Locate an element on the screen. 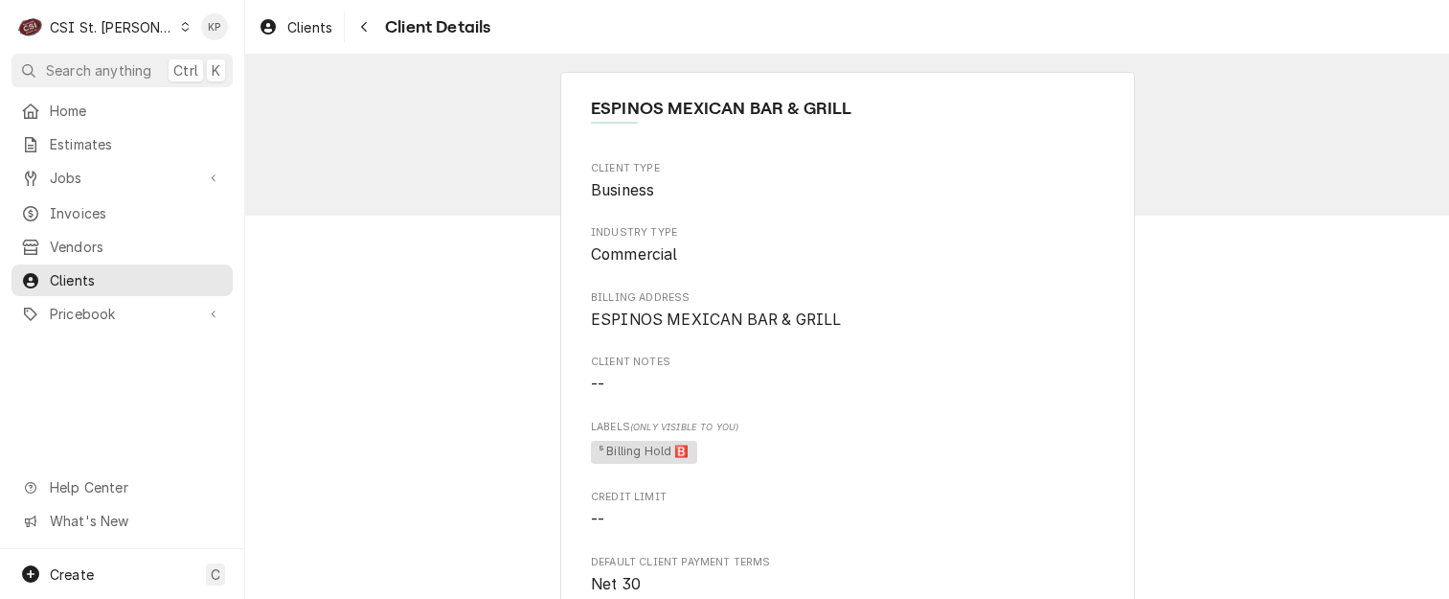 The height and width of the screenshot is (599, 1449). span: Labels is located at coordinates (847, 427).